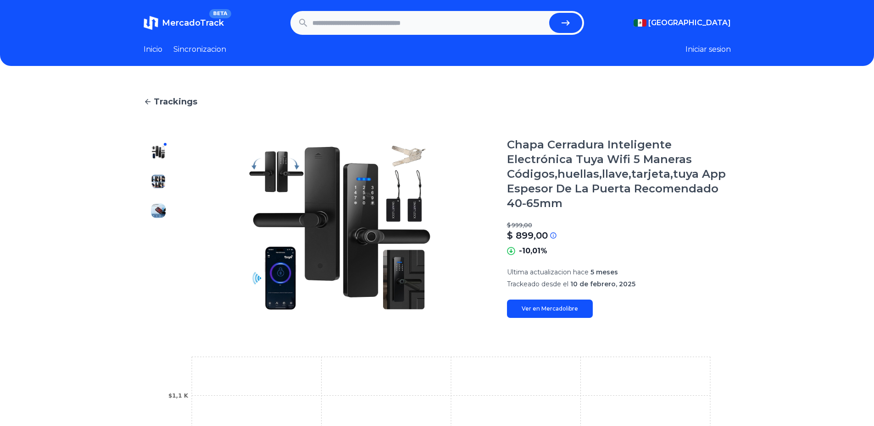 The image size is (874, 426). I want to click on span: BETA, so click(220, 14).